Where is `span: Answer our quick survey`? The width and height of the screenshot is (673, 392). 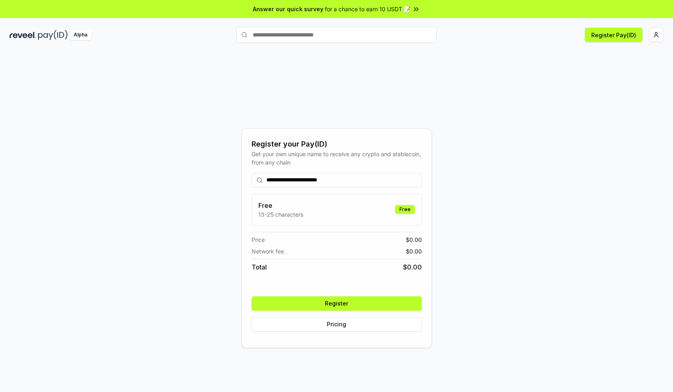 span: Answer our quick survey is located at coordinates (288, 9).